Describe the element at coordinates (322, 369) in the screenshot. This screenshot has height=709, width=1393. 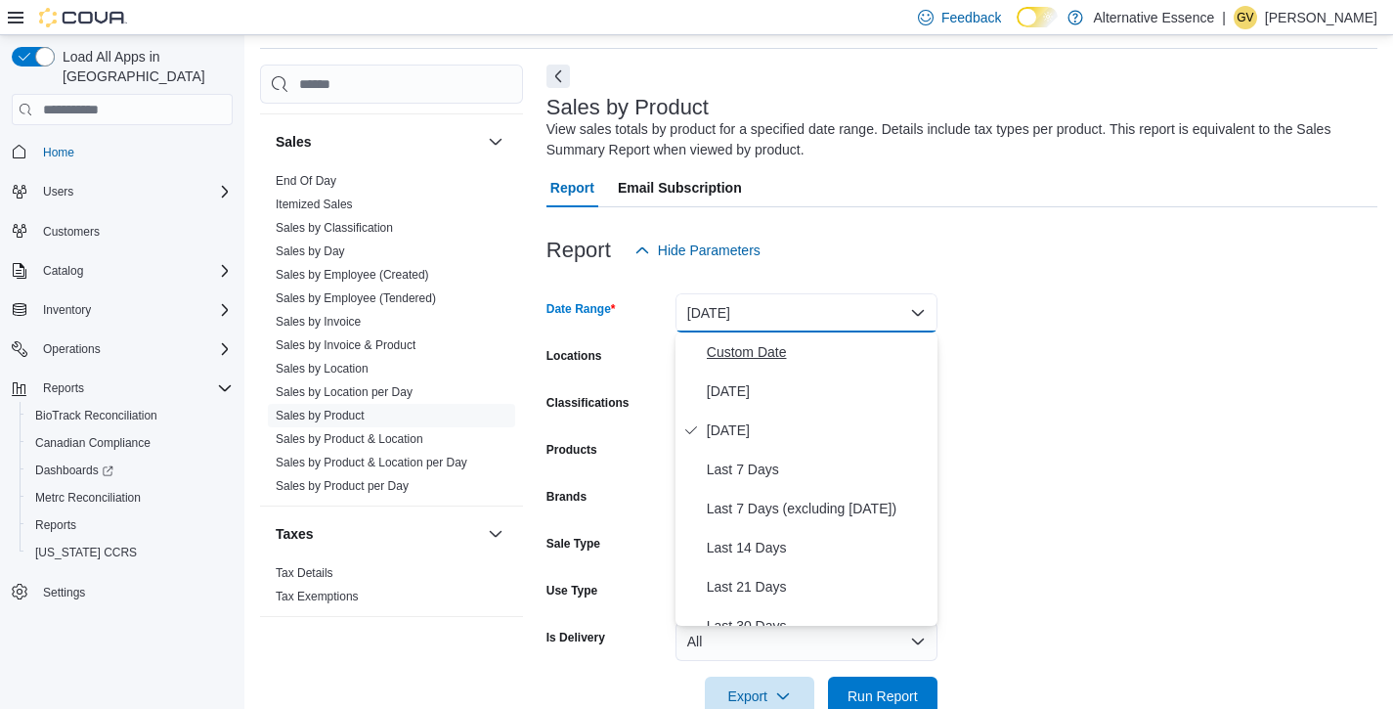
I see `a: Sales by Location` at that location.